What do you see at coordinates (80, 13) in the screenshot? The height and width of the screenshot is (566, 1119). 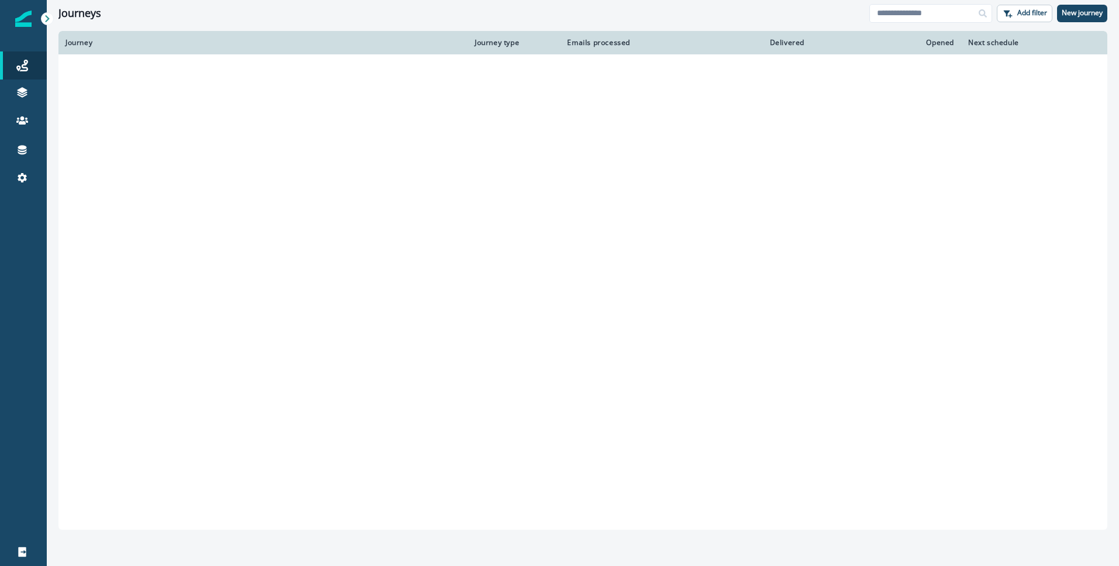 I see `h1: Journeys` at bounding box center [80, 13].